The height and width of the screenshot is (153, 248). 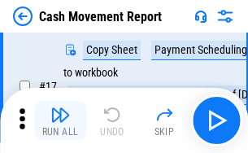 I want to click on img: Settings menu, so click(x=226, y=16).